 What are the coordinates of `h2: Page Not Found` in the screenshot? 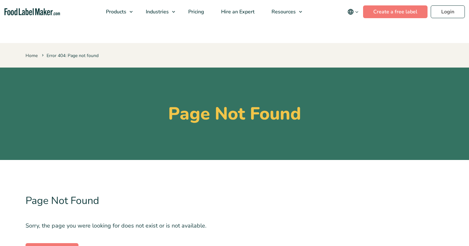 It's located at (234, 201).